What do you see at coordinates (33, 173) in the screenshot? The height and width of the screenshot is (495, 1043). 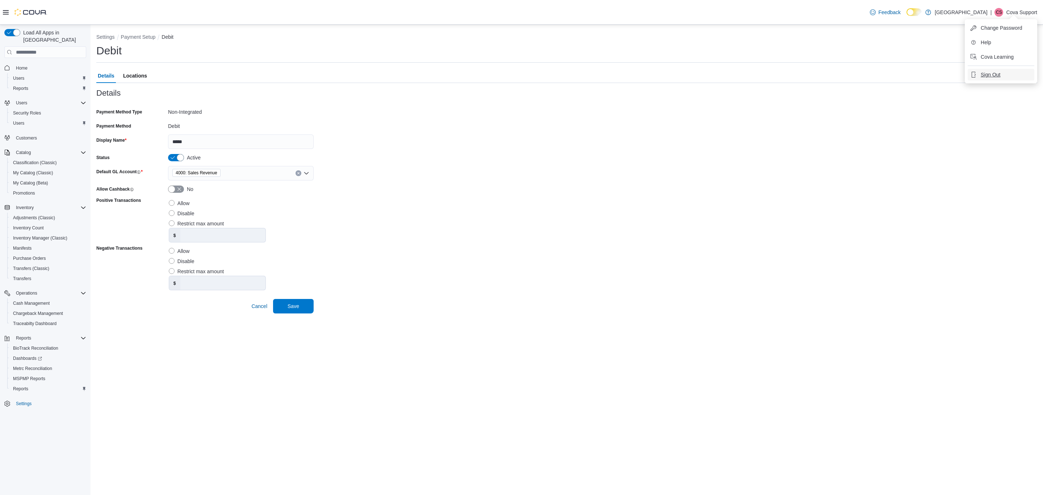 I see `span: My Catalog (Classic)` at bounding box center [33, 173].